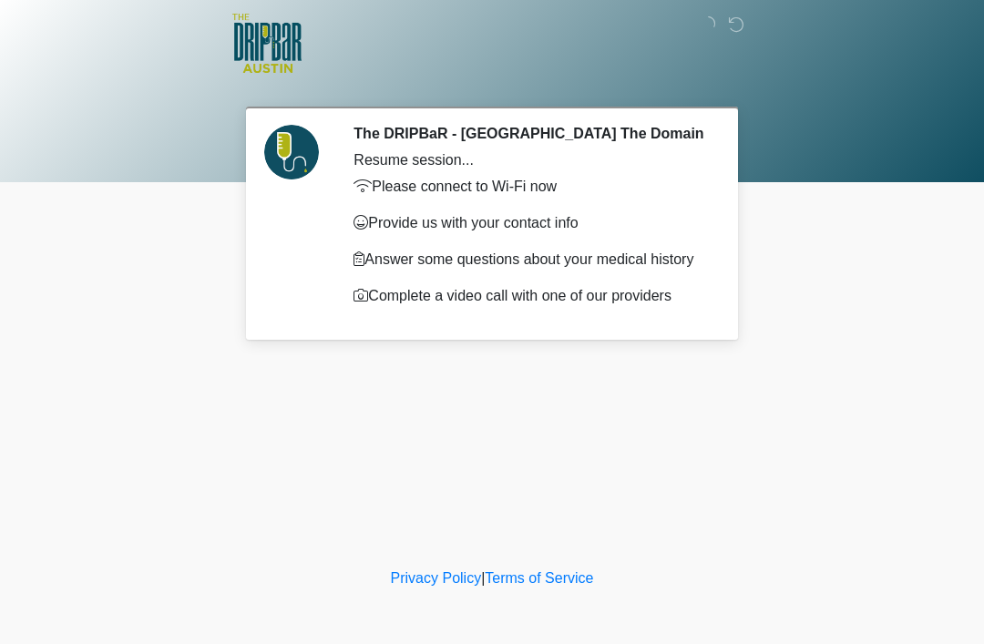  I want to click on img: The DRIPBaR - Austin The Domain Logo, so click(267, 43).